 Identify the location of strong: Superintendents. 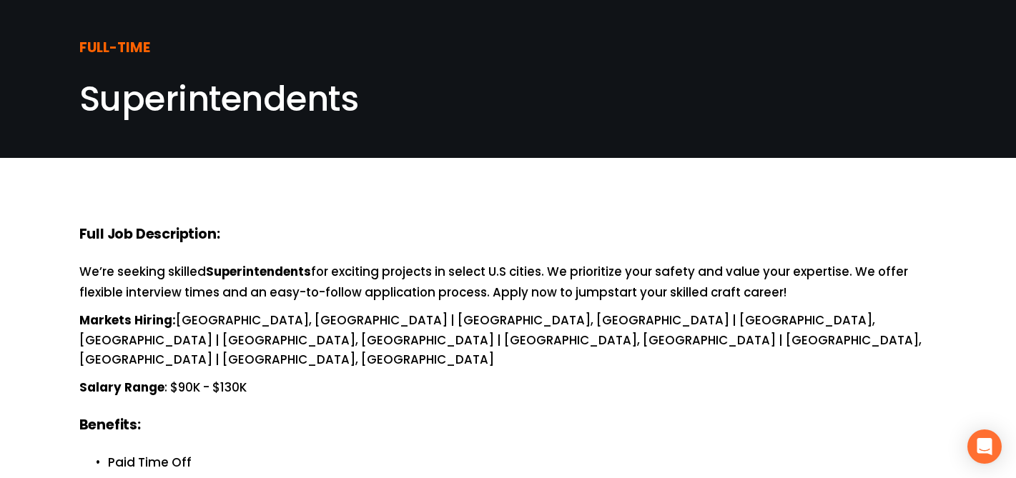
(258, 272).